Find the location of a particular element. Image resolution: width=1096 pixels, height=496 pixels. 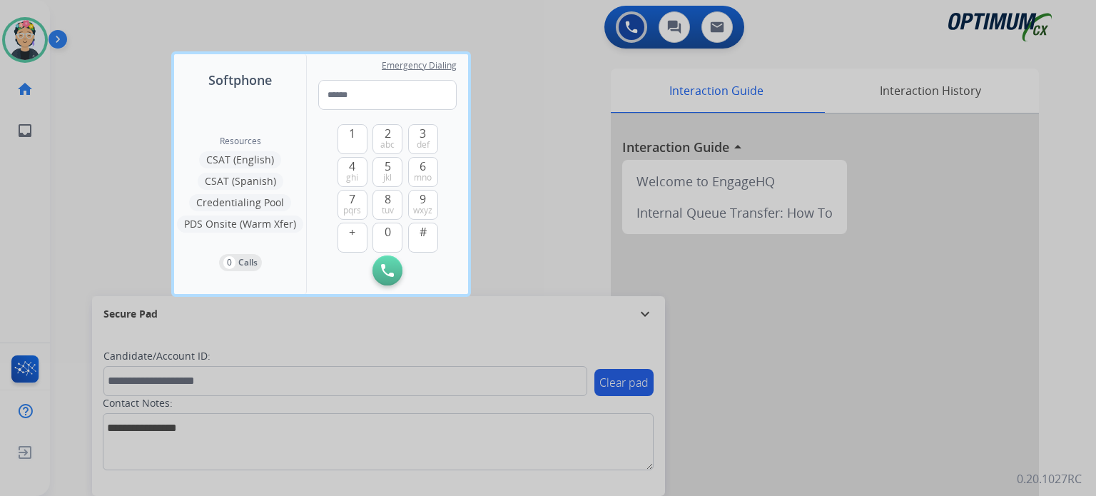

button: 5jkl is located at coordinates (388, 172).